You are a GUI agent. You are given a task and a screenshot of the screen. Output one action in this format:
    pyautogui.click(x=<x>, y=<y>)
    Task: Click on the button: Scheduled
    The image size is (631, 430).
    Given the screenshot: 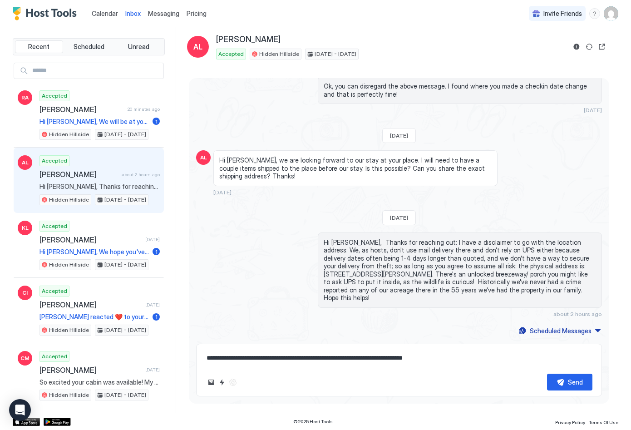 What is the action you would take?
    pyautogui.click(x=89, y=47)
    